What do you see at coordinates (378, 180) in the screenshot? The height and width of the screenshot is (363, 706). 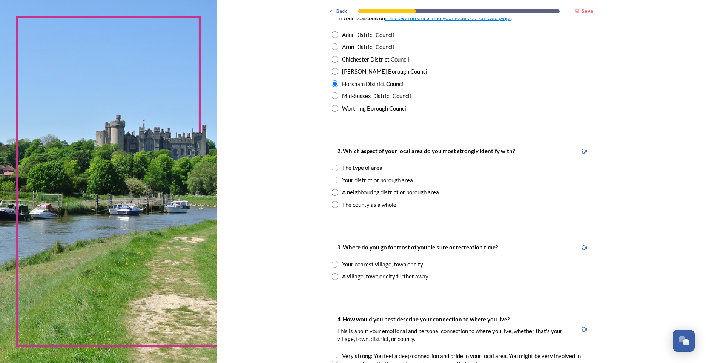 I see `div: Your district or borough area` at bounding box center [378, 180].